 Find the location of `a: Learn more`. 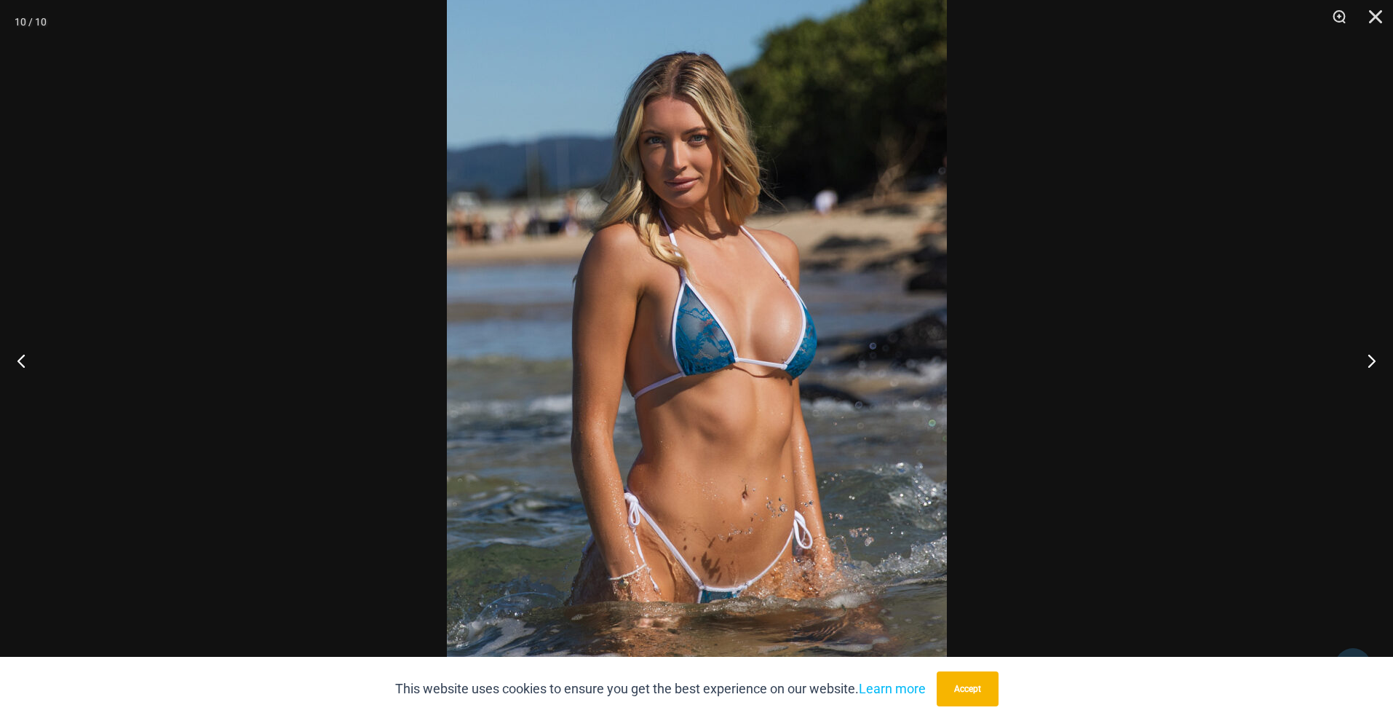

a: Learn more is located at coordinates (892, 688).